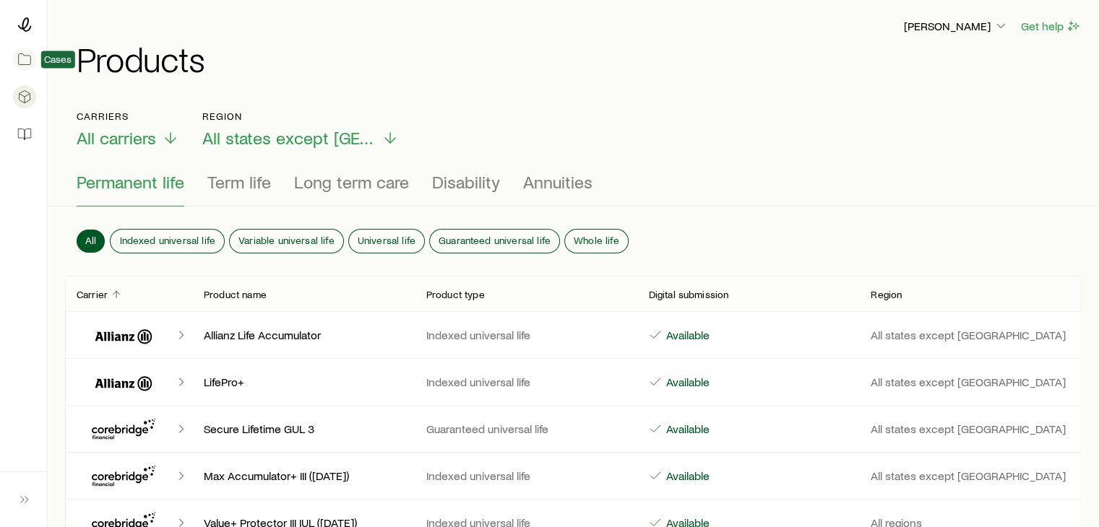 The height and width of the screenshot is (527, 1099). Describe the element at coordinates (455, 295) in the screenshot. I see `p: Product type` at that location.